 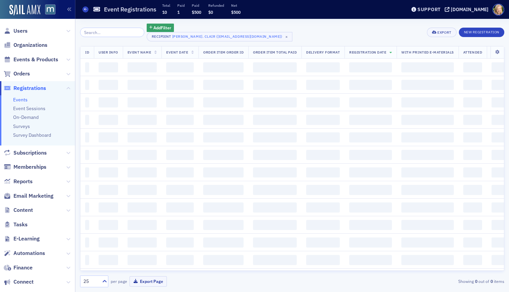 I want to click on a: Events, so click(x=20, y=100).